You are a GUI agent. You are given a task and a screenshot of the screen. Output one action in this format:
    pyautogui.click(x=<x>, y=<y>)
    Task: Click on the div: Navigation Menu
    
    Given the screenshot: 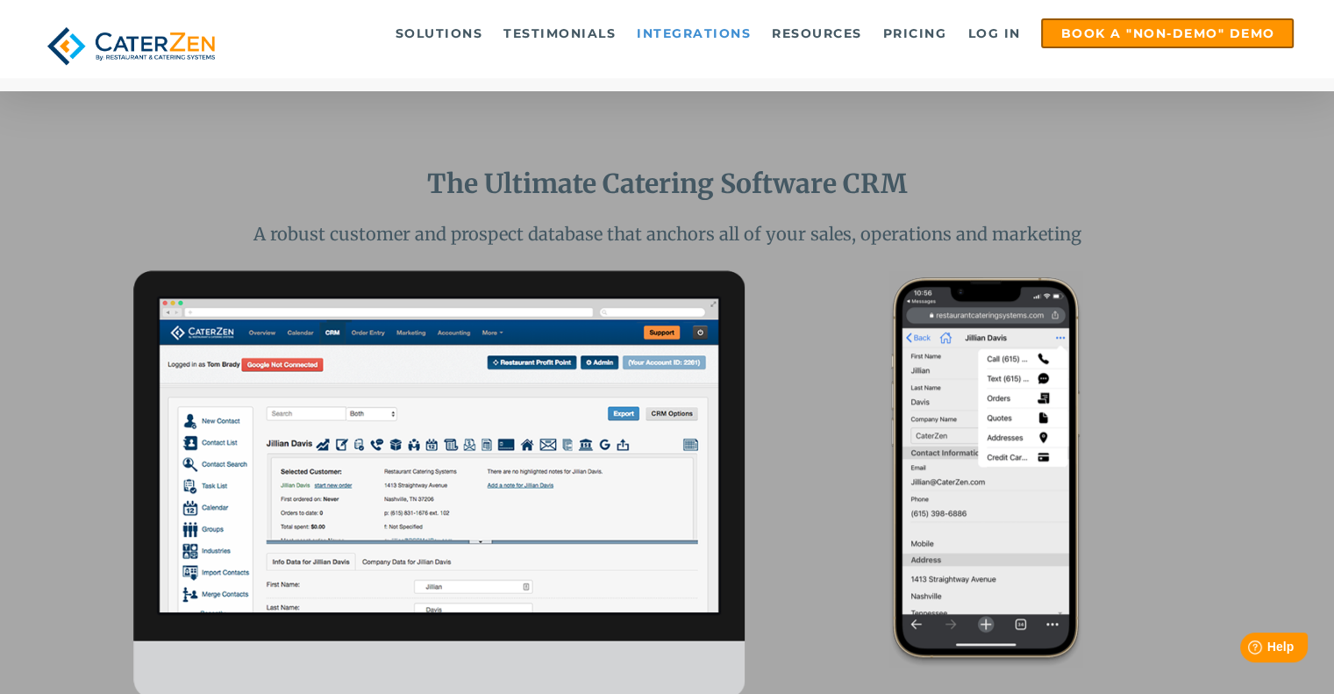 What is the action you would take?
    pyautogui.click(x=774, y=33)
    